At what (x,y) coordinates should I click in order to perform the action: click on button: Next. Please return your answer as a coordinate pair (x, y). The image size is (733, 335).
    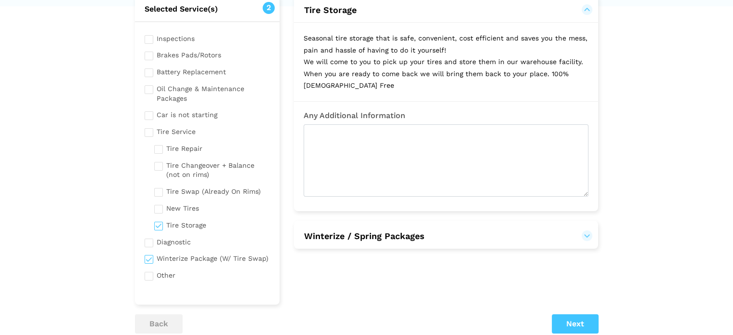
    Looking at the image, I should click on (575, 324).